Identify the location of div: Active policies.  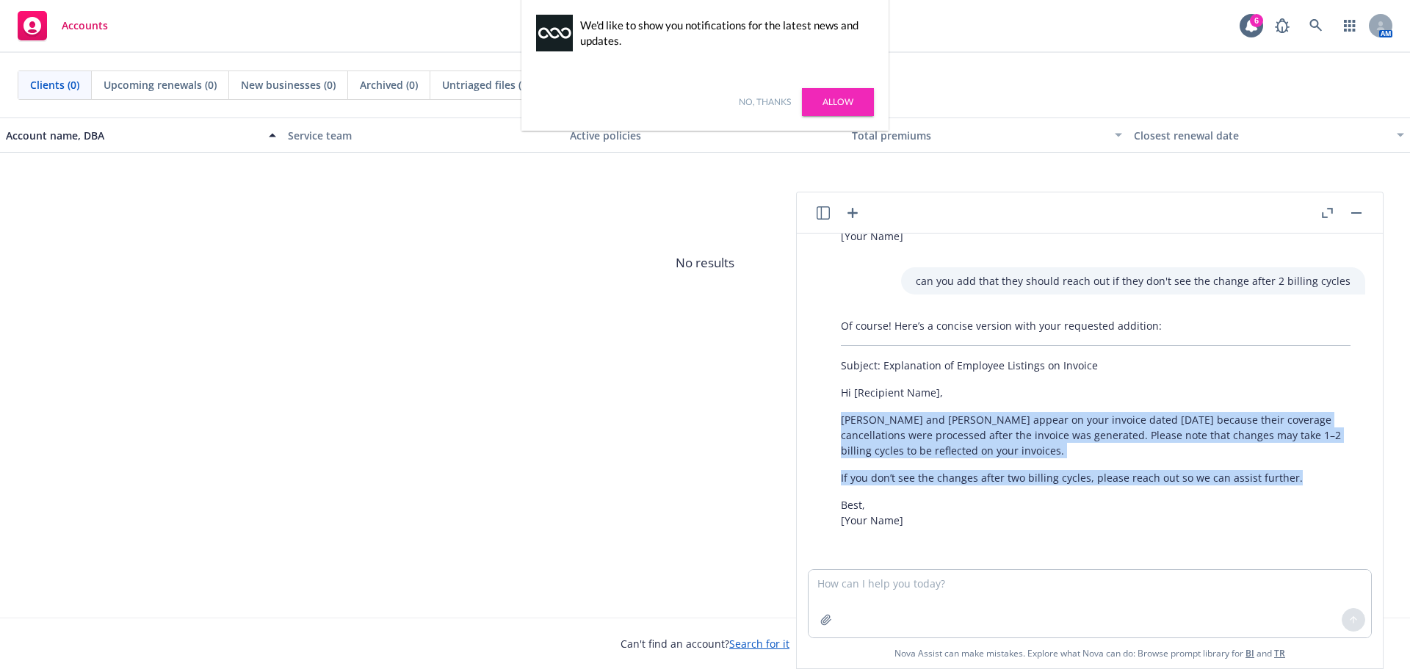
(705, 135).